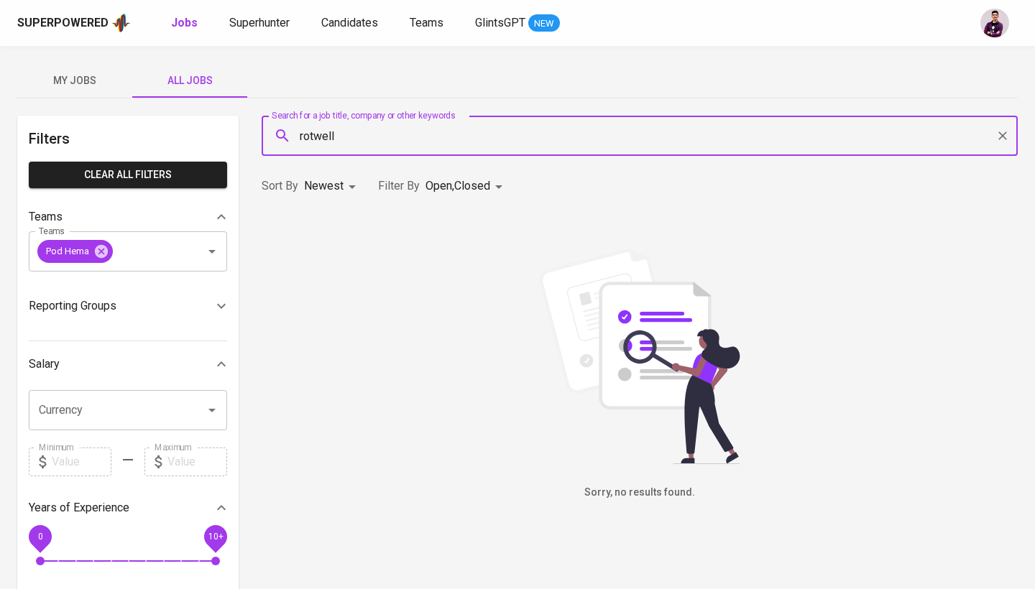  Describe the element at coordinates (426, 22) in the screenshot. I see `span: Teams` at that location.